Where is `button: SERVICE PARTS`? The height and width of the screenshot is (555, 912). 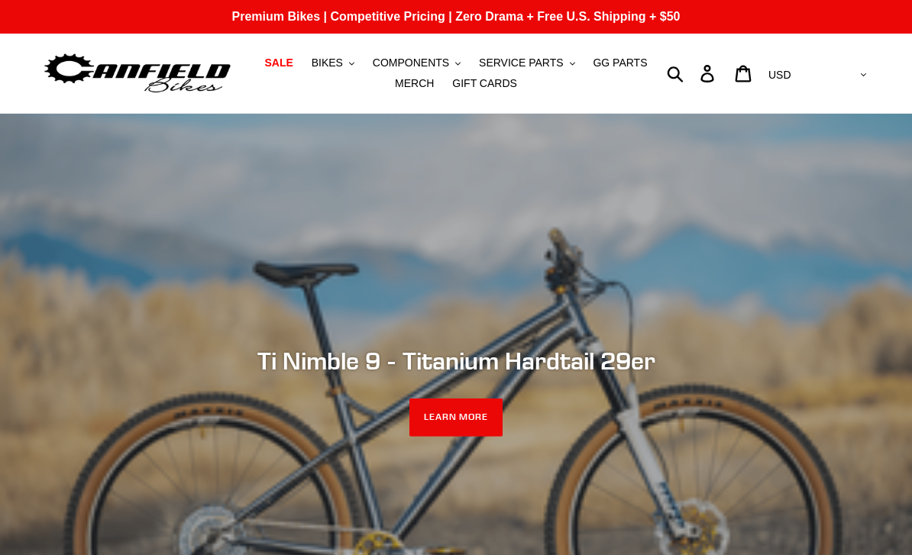 button: SERVICE PARTS is located at coordinates (526, 63).